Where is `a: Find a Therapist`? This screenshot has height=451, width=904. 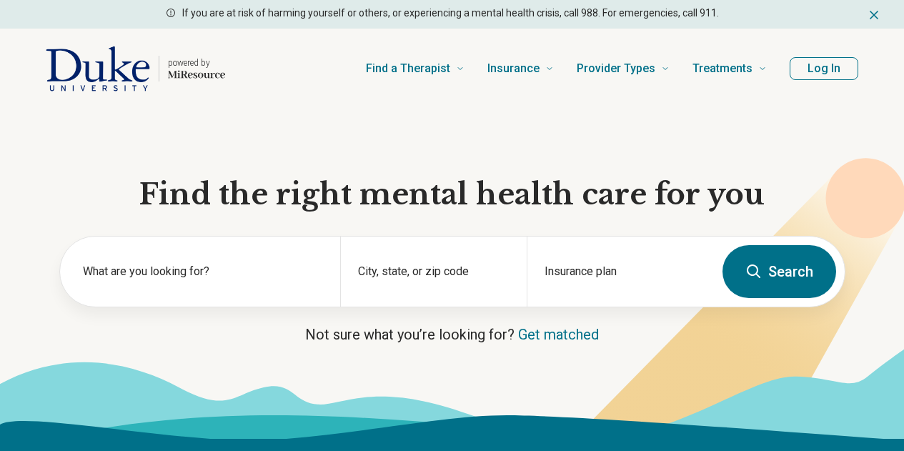 a: Find a Therapist is located at coordinates (415, 69).